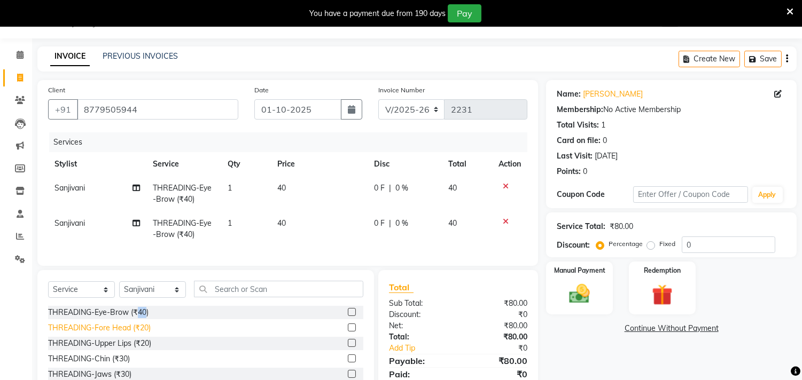 Image resolution: width=802 pixels, height=380 pixels. What do you see at coordinates (57, 90) in the screenshot?
I see `label: Client` at bounding box center [57, 90].